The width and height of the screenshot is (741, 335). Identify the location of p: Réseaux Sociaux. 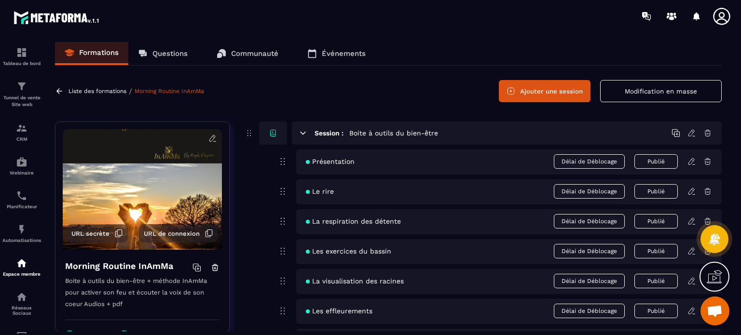
(22, 311).